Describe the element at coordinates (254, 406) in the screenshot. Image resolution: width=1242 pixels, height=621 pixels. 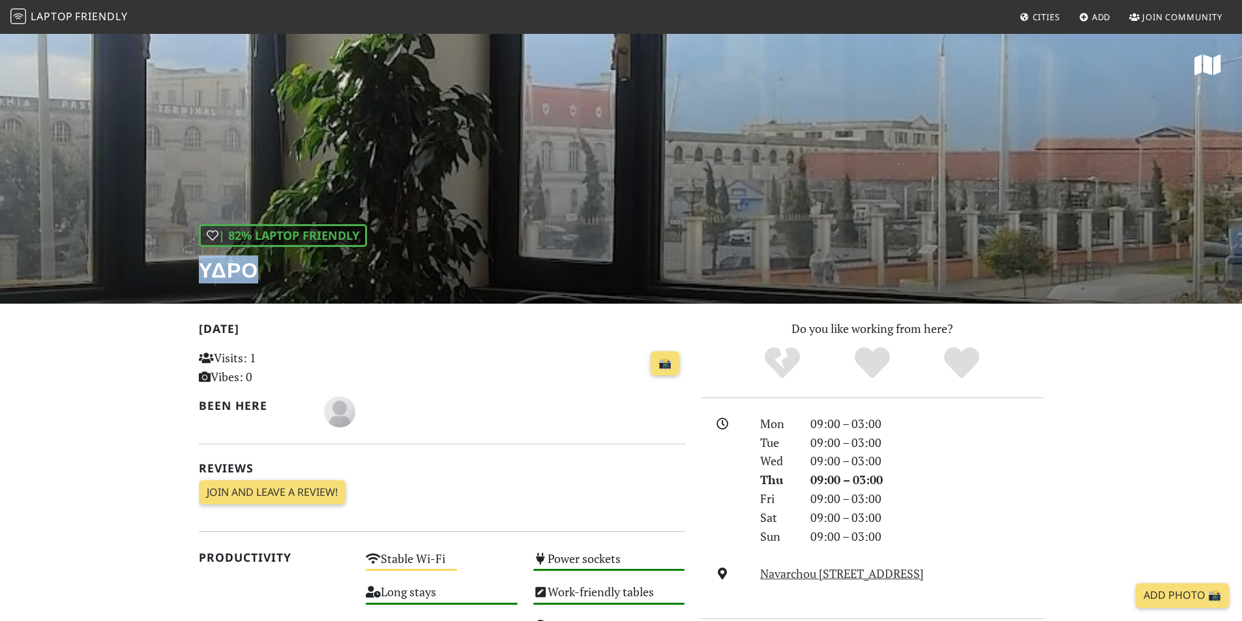
I see `h2: Been here` at that location.